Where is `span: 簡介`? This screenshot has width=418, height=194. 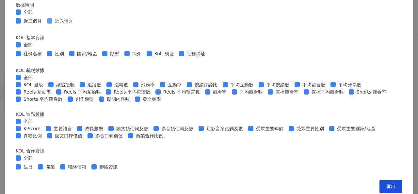 span: 簡介 is located at coordinates (137, 54).